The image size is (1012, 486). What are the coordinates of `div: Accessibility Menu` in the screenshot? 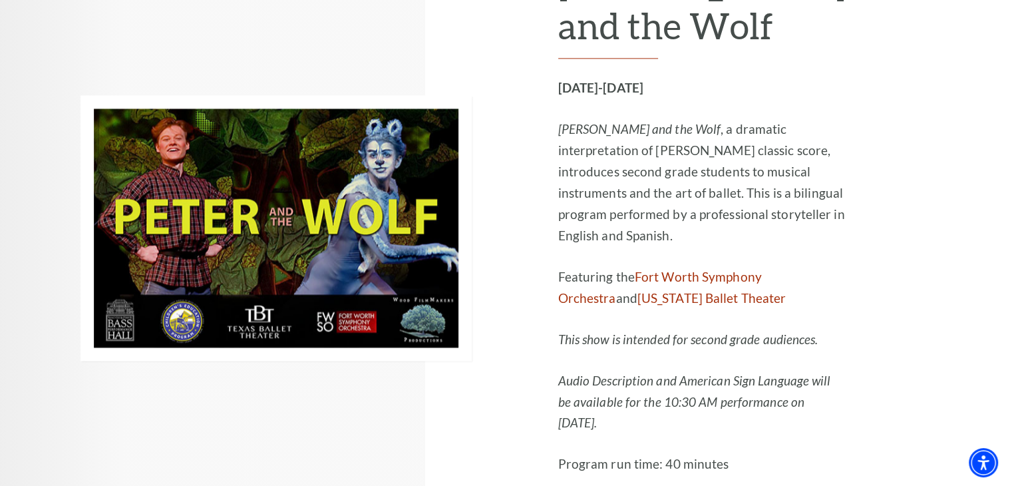 It's located at (984, 463).